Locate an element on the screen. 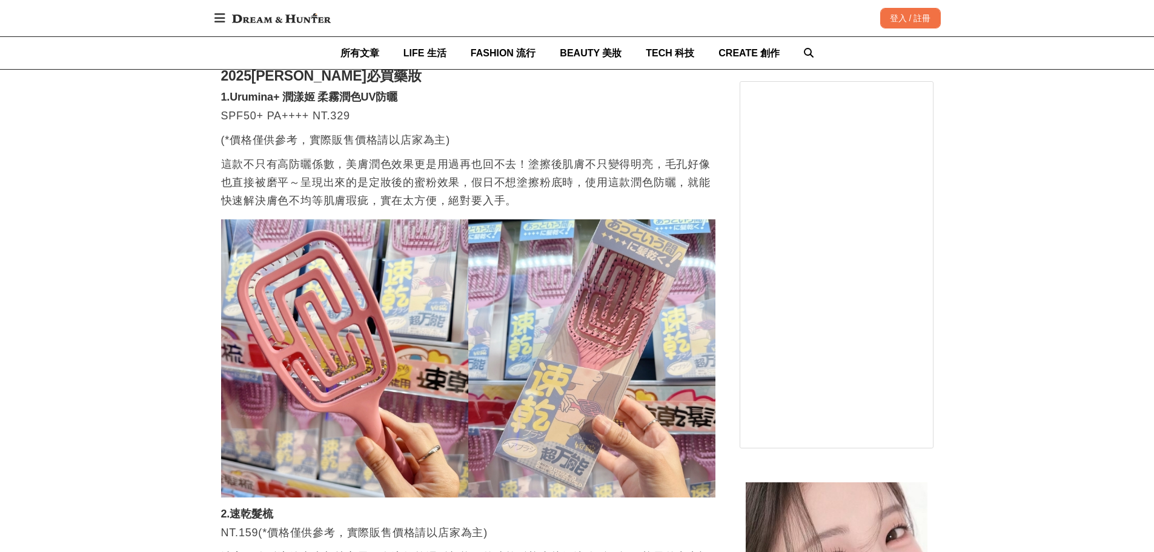 Image resolution: width=1154 pixels, height=552 pixels. h3: 1.Urumina+ 潤漾姬 柔霧潤色UV防曬 is located at coordinates (468, 98).